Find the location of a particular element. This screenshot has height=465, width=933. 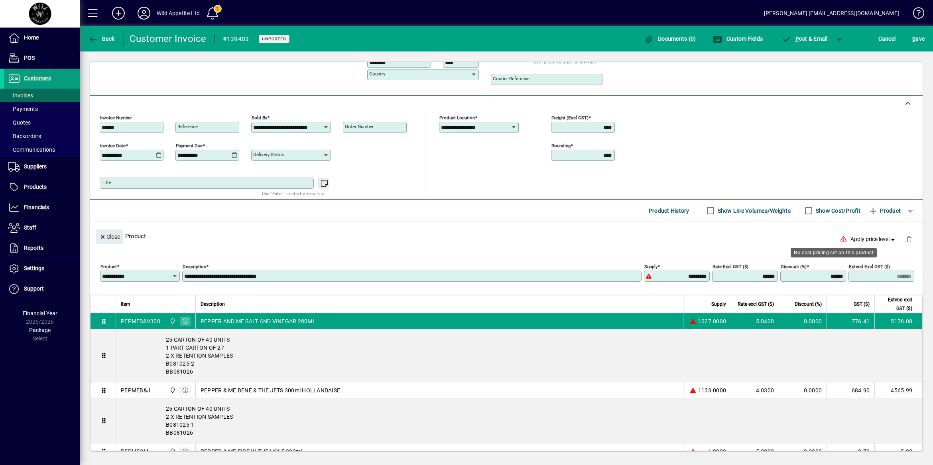

span: Reports is located at coordinates (34, 248).